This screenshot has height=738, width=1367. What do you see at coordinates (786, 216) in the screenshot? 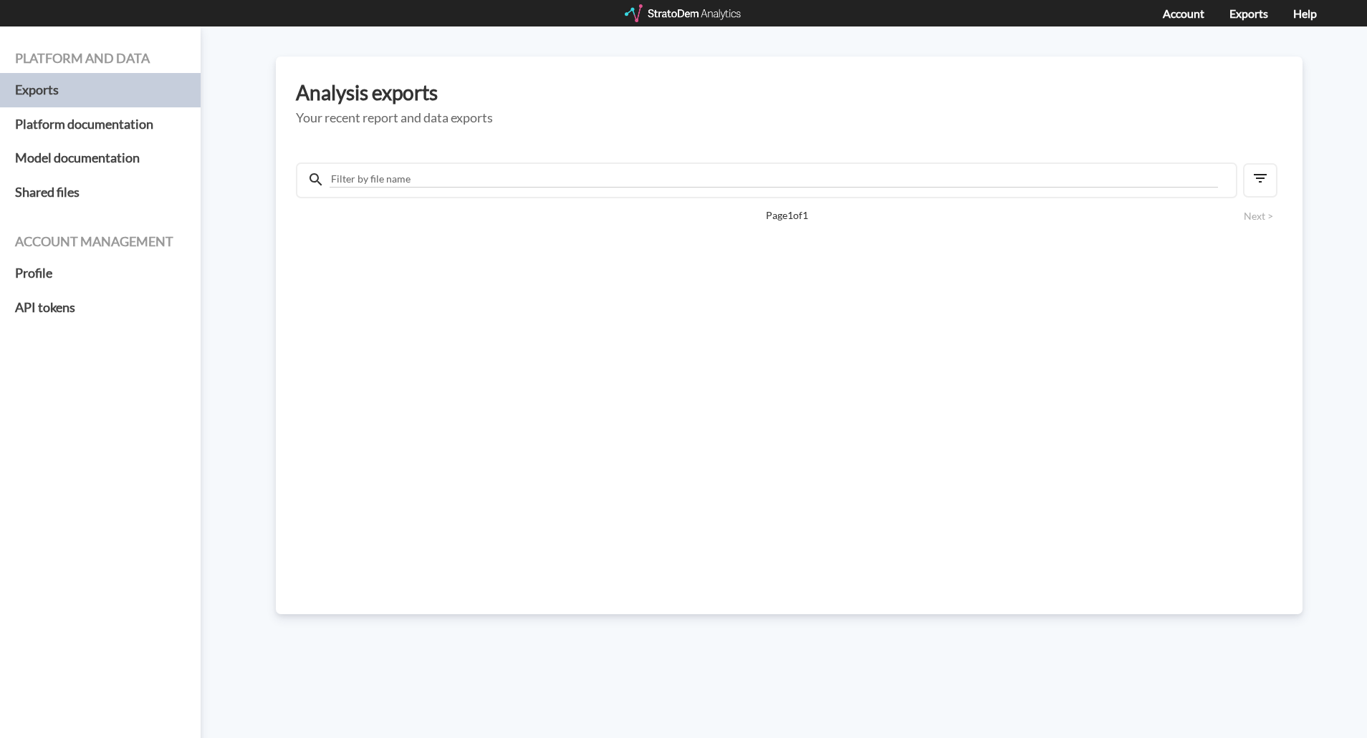
I see `span: Page 1 of 1` at bounding box center [786, 216].